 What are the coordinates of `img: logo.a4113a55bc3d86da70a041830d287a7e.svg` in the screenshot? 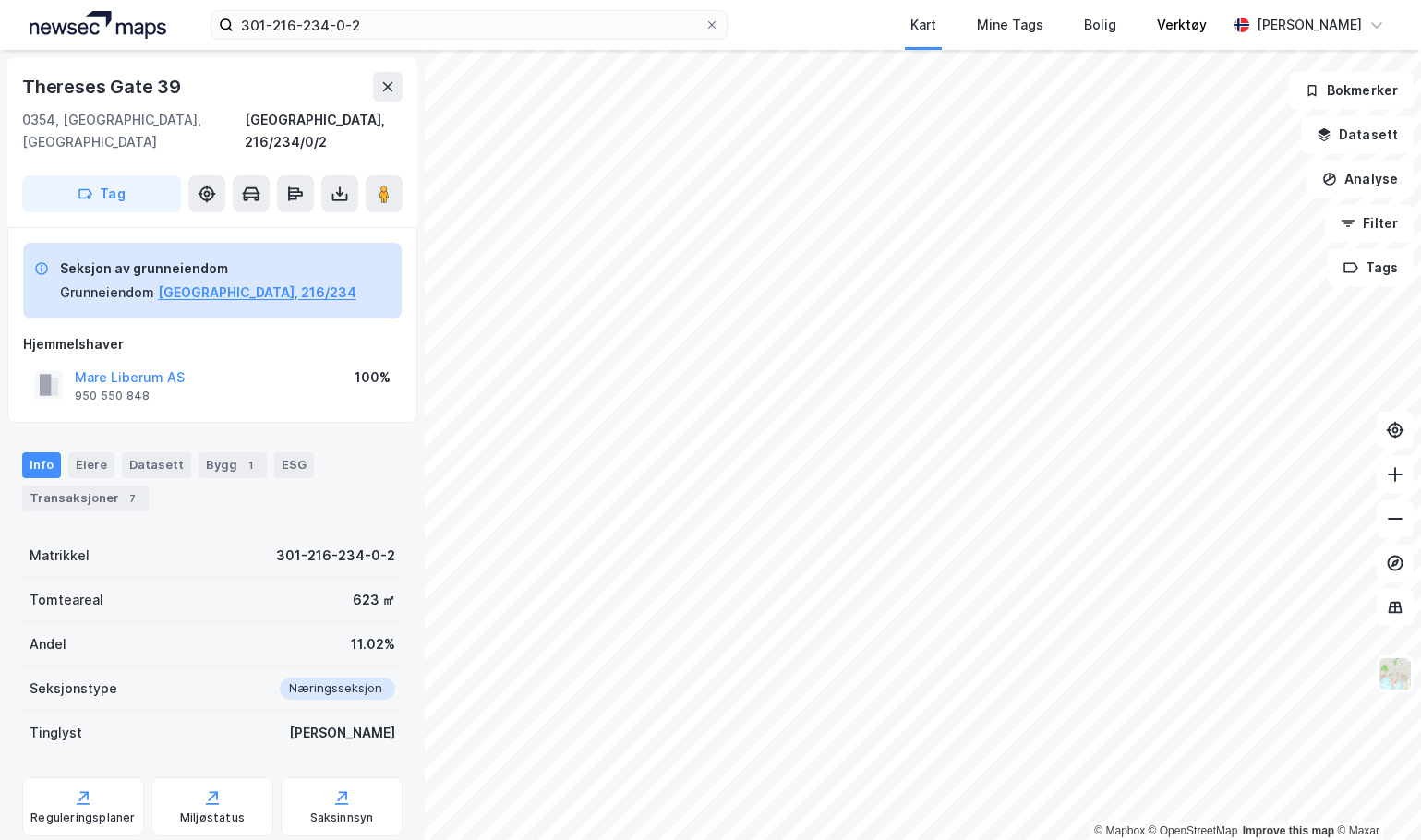 It's located at (97, 25).